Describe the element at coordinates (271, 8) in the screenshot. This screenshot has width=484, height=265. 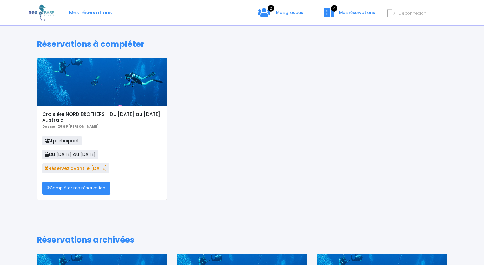
I see `span: 2` at that location.